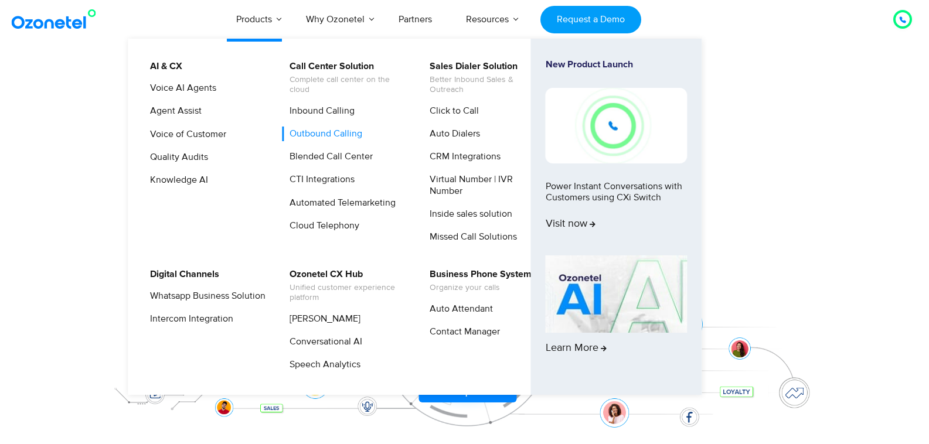 This screenshot has height=444, width=929. What do you see at coordinates (322, 364) in the screenshot?
I see `a: Speech Analytics` at bounding box center [322, 364].